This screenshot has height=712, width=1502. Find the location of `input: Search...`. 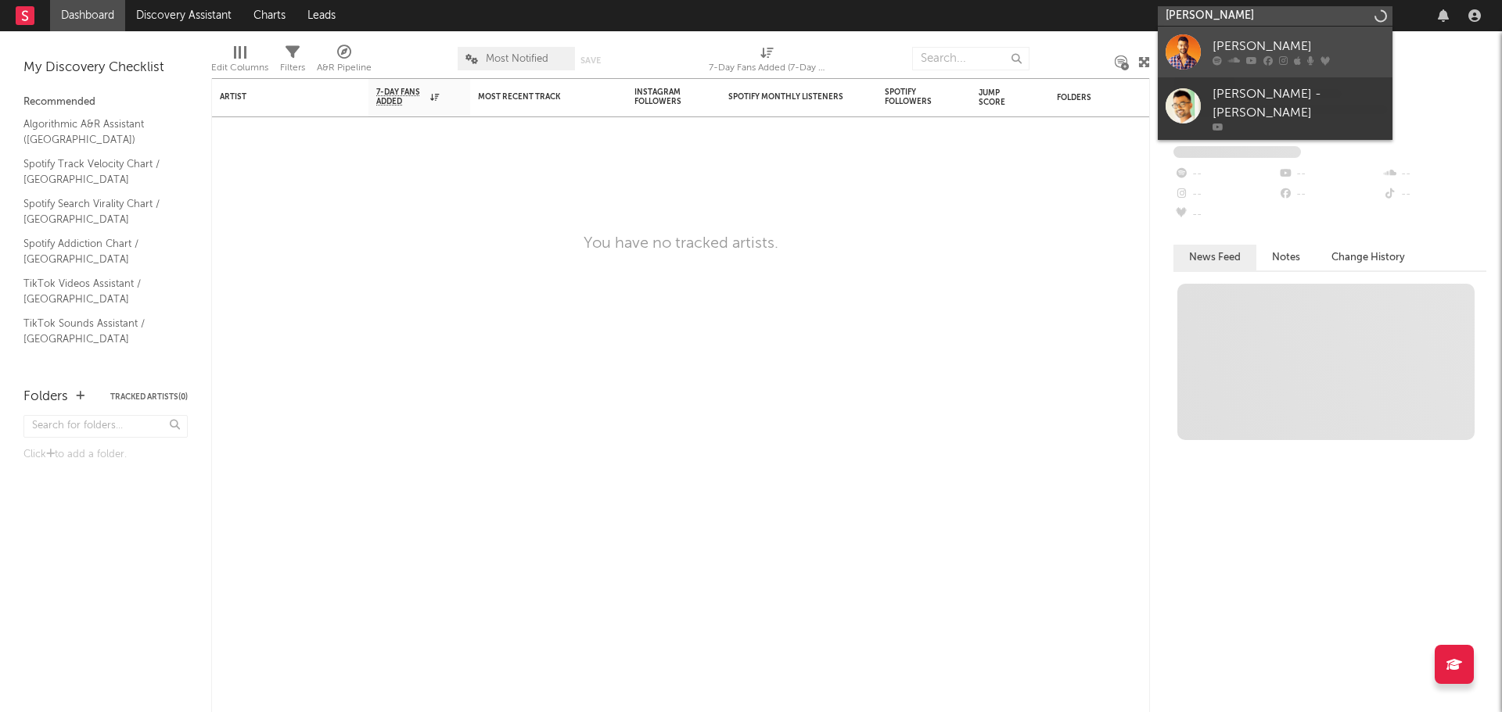

input: Search... is located at coordinates (971, 59).